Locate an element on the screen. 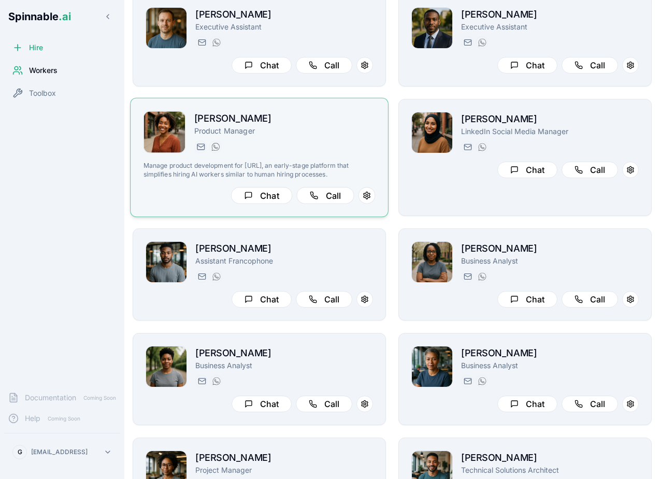 The height and width of the screenshot is (479, 660). button: Send email to maxime.dubois@getspinnable.ai is located at coordinates (202, 277).